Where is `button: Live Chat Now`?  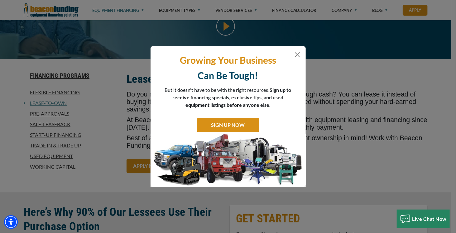
button: Live Chat Now is located at coordinates (424, 219).